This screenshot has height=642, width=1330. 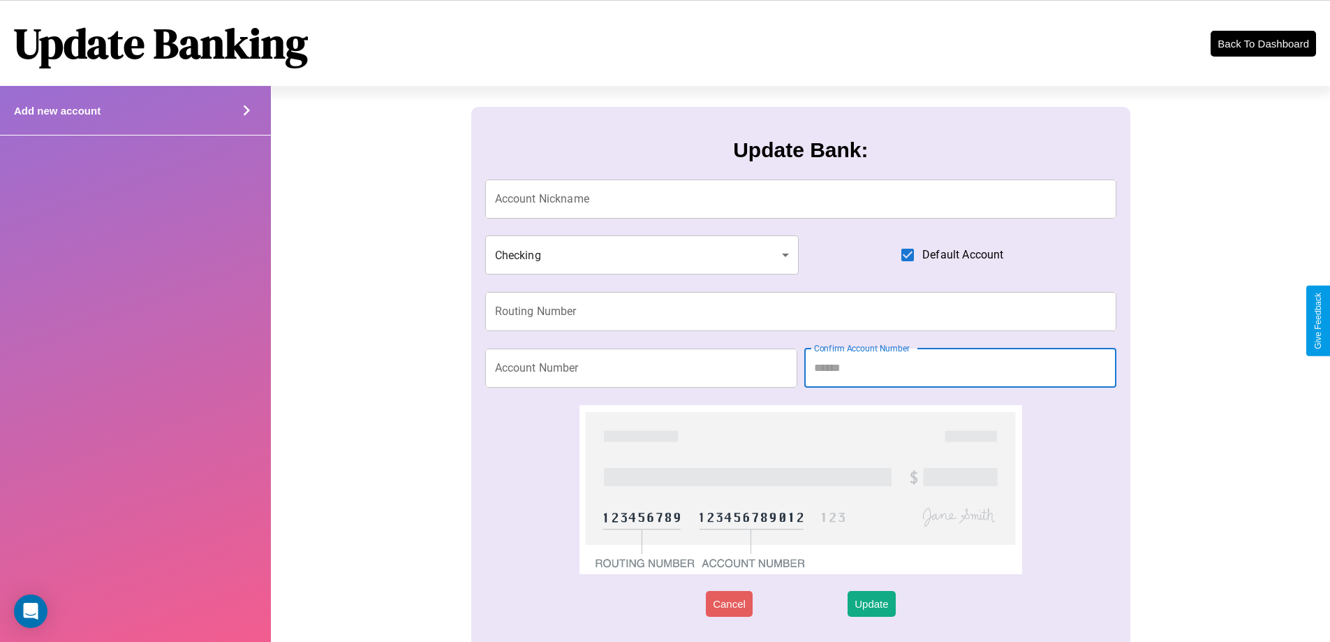 What do you see at coordinates (800, 150) in the screenshot?
I see `h3: Update Bank:` at bounding box center [800, 150].